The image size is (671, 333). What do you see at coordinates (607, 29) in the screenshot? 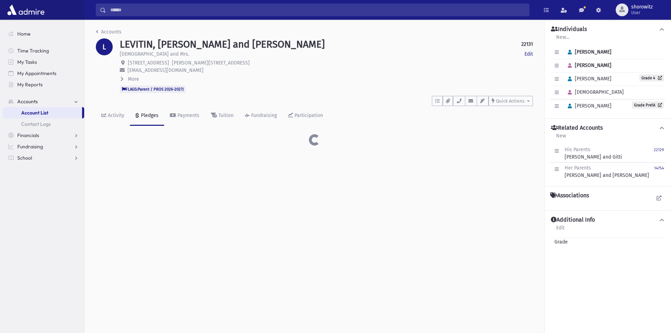
I see `button: Individuals` at bounding box center [607, 29].